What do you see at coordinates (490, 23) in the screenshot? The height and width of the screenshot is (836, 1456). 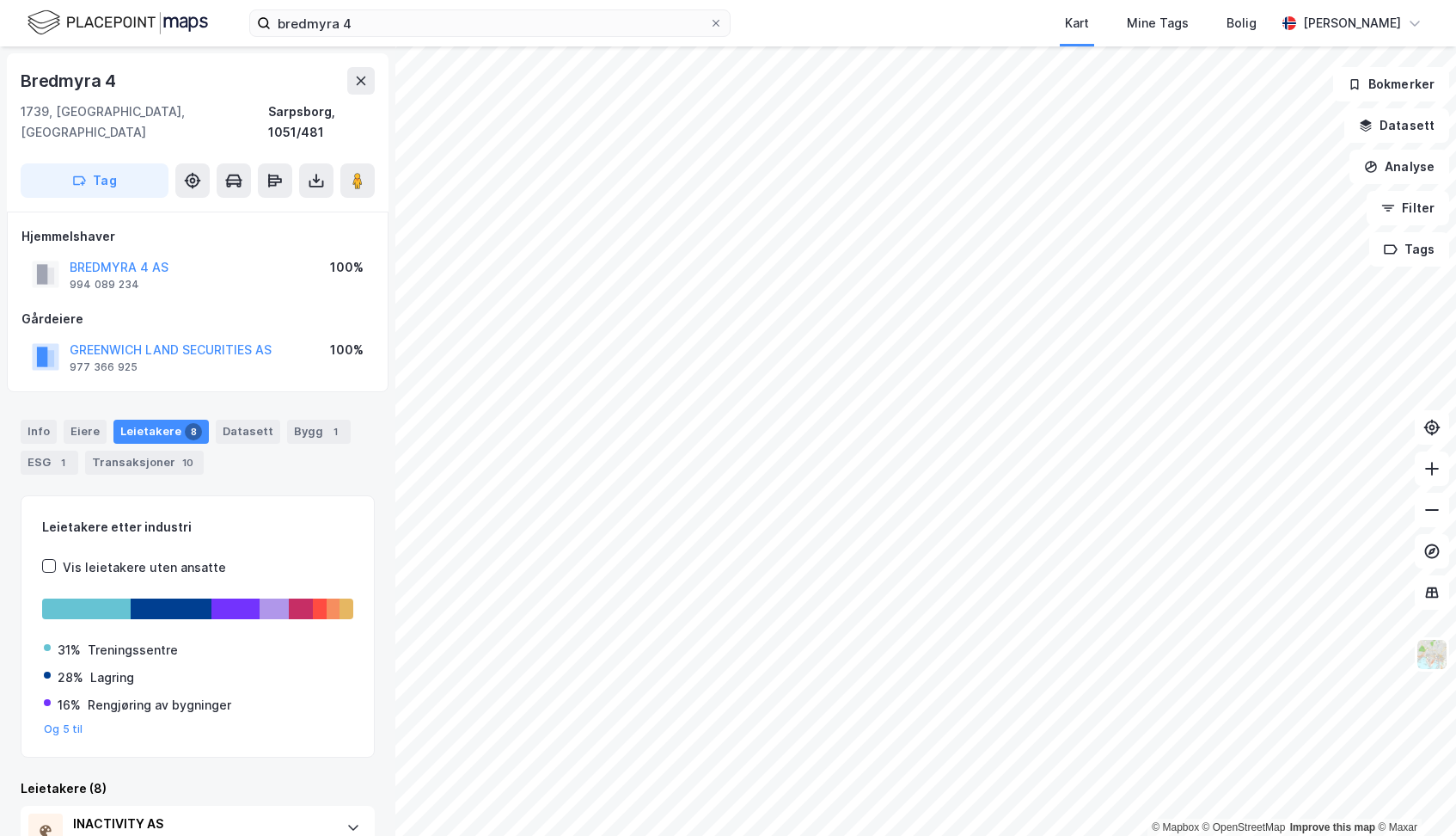 I see `input: Søk på adresse, matrikkel, gårdeiere, leietakere eller personer` at bounding box center [490, 23].